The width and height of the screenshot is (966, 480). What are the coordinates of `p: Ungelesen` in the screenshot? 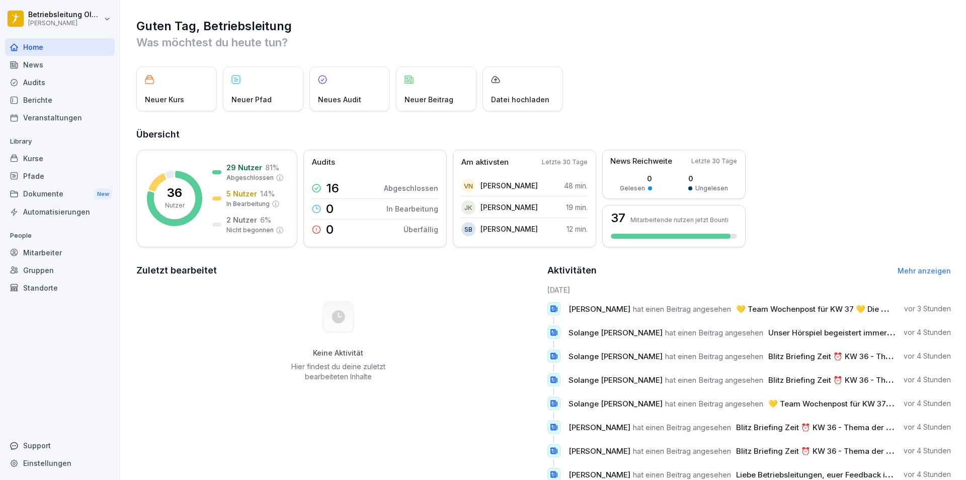 It's located at (711, 188).